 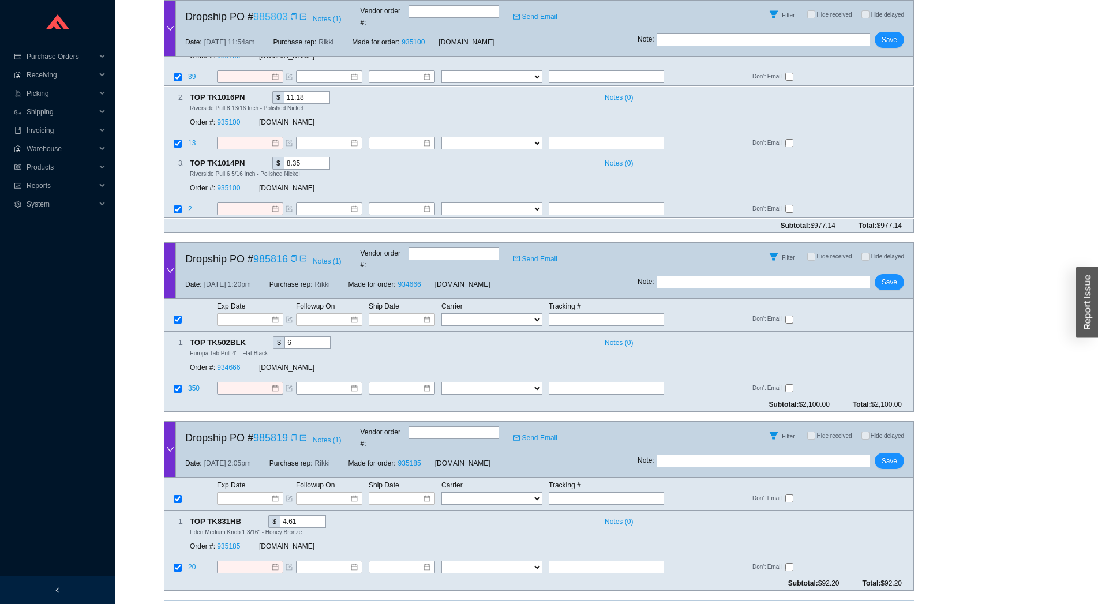 What do you see at coordinates (246, 108) in the screenshot?
I see `span: Riverside Pull 8 13/16 Inch - Polished Nickel` at bounding box center [246, 108].